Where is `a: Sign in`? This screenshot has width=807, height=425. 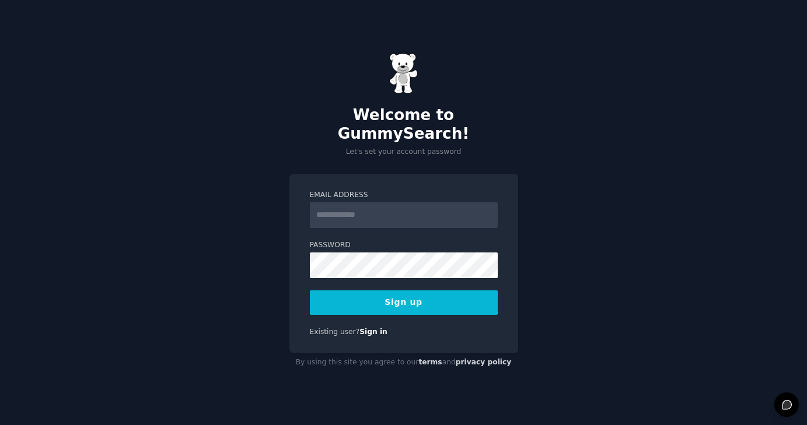 a: Sign in is located at coordinates (373, 332).